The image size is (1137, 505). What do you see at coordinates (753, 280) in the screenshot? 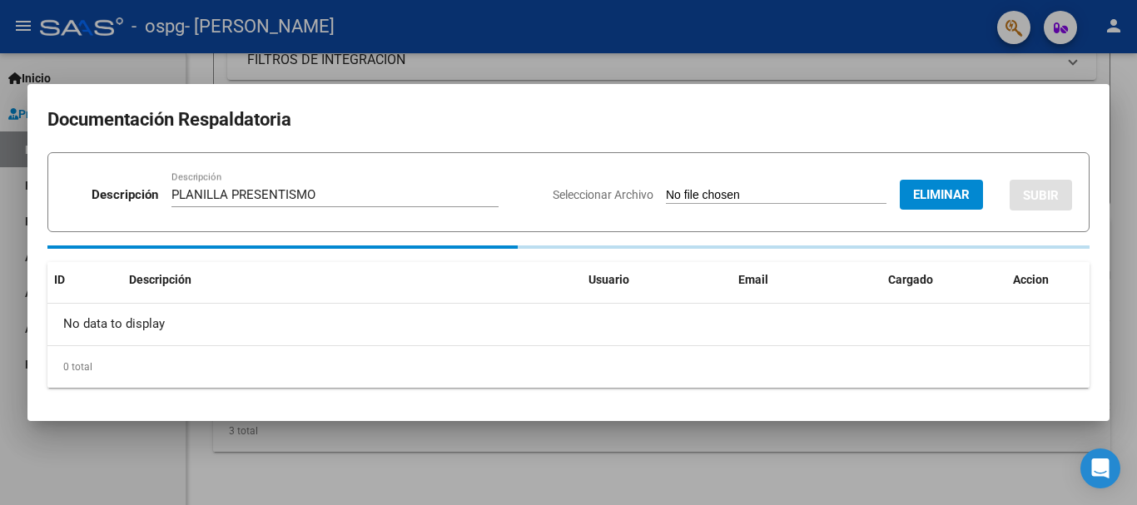
I see `span: Email` at bounding box center [753, 280].